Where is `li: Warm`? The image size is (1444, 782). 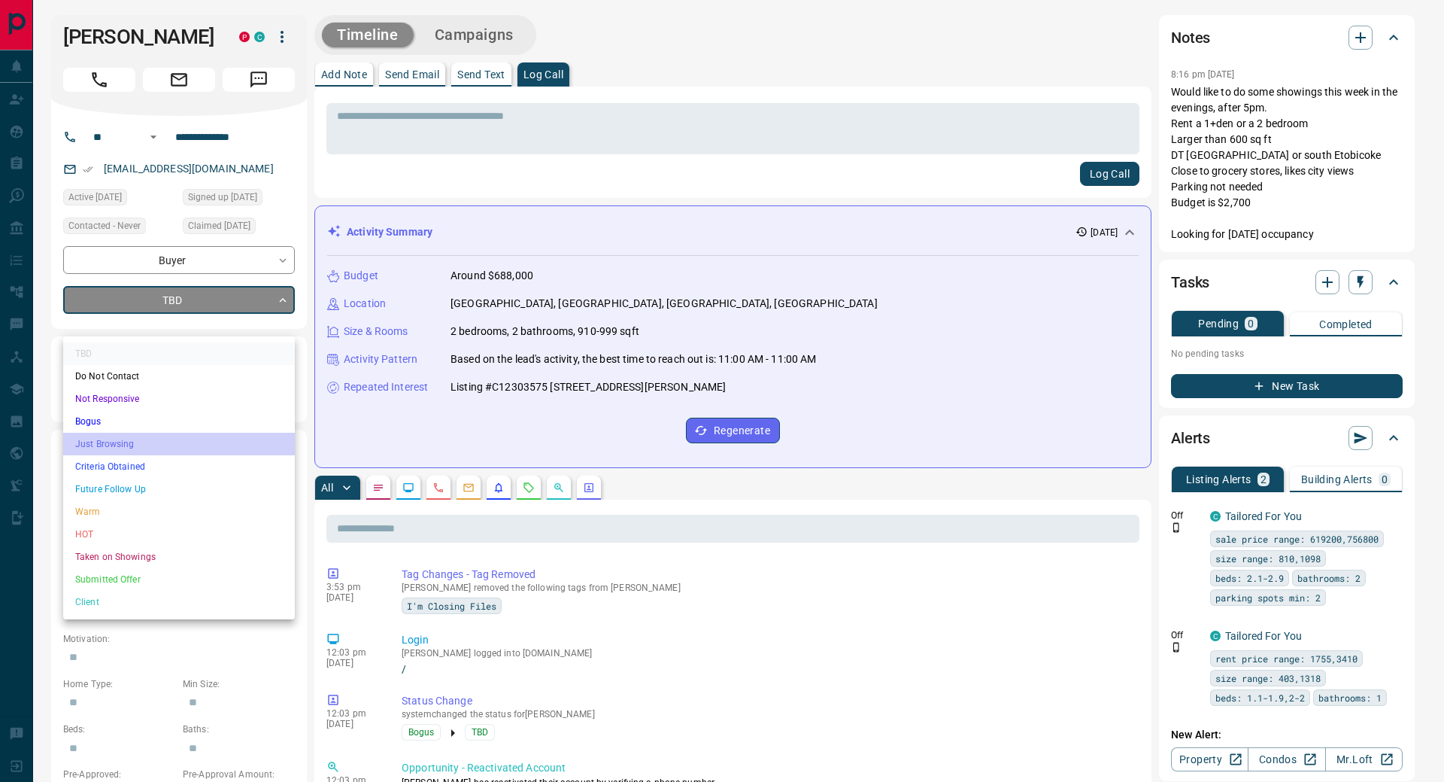
li: Warm is located at coordinates (179, 511).